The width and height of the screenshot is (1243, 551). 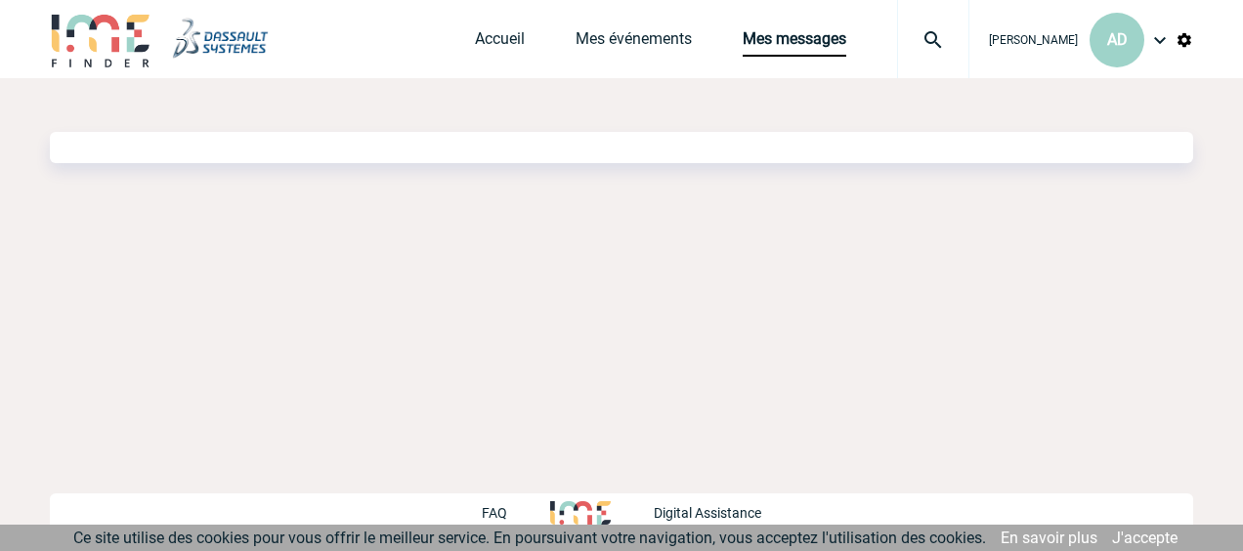 I want to click on a: En savoir plus, so click(x=1048, y=537).